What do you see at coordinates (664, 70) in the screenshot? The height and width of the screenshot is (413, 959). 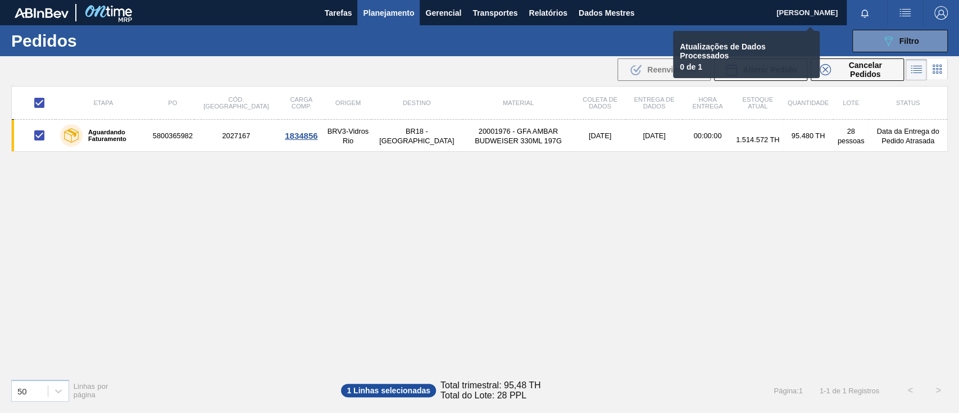 I see `button: Reenviar SAP` at bounding box center [664, 70].